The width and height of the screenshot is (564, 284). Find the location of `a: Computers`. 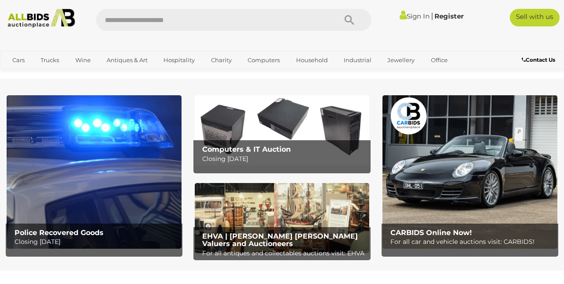

a: Computers is located at coordinates (263, 60).